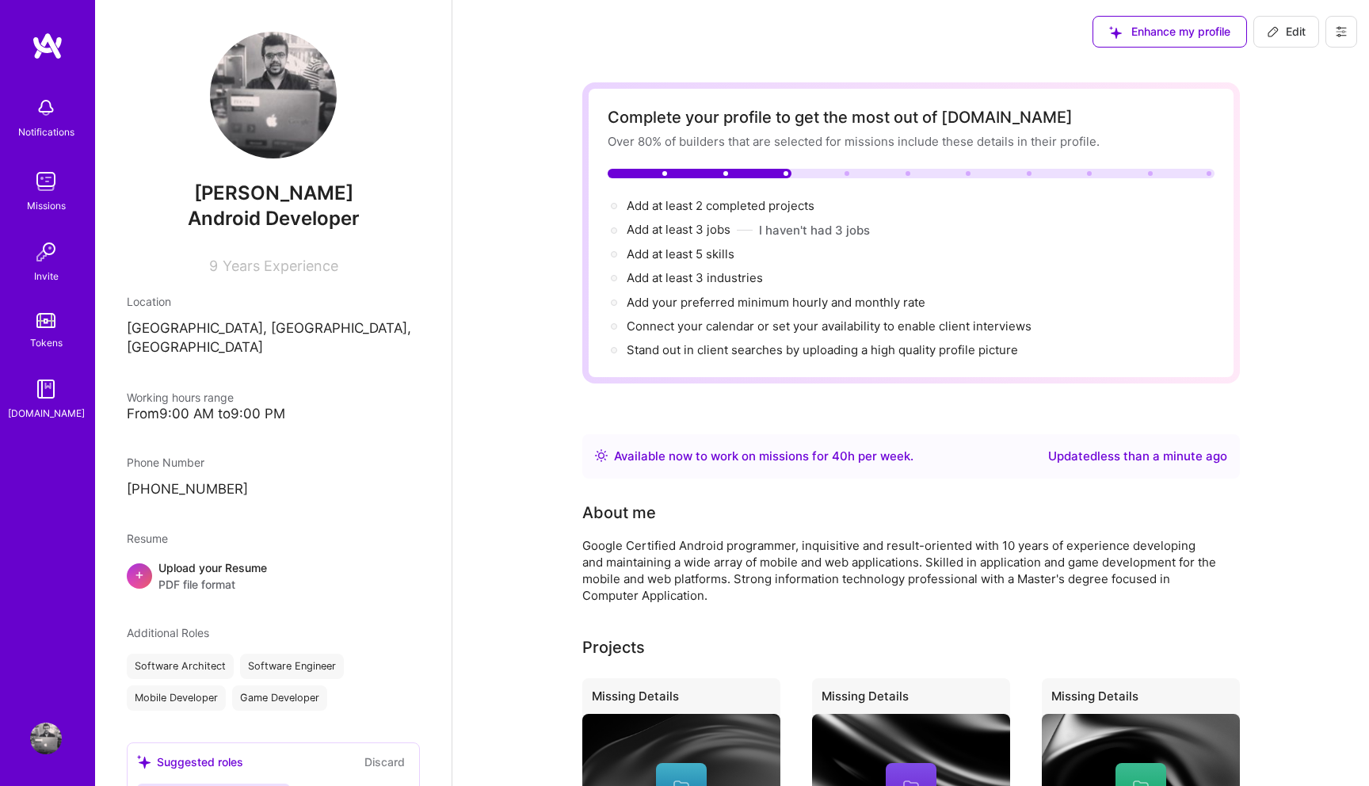  Describe the element at coordinates (46, 108) in the screenshot. I see `img: bell` at that location.